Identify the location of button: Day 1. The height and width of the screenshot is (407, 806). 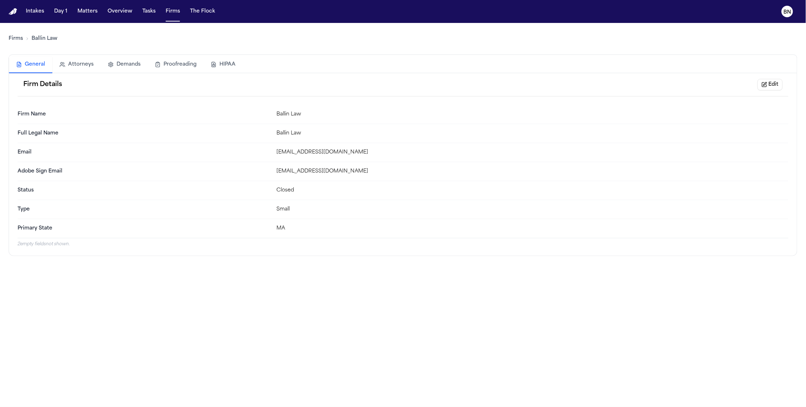
(61, 11).